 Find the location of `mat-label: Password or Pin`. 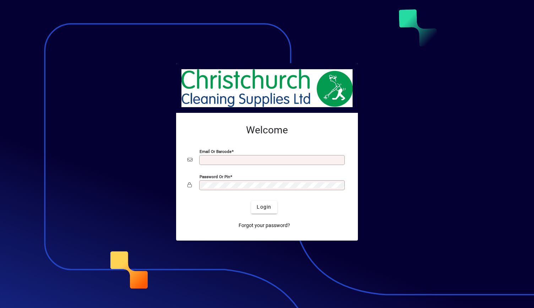

mat-label: Password or Pin is located at coordinates (215, 176).